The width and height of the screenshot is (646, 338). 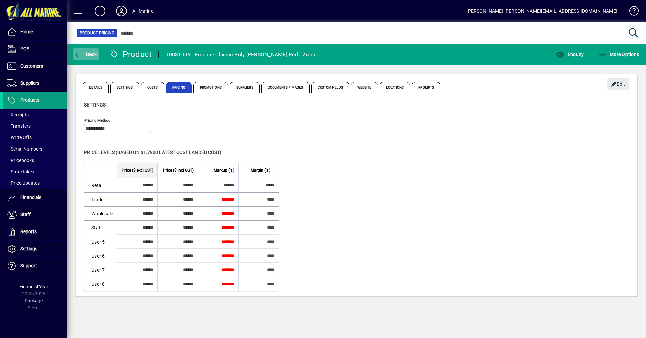 I want to click on a: Settings, so click(x=35, y=249).